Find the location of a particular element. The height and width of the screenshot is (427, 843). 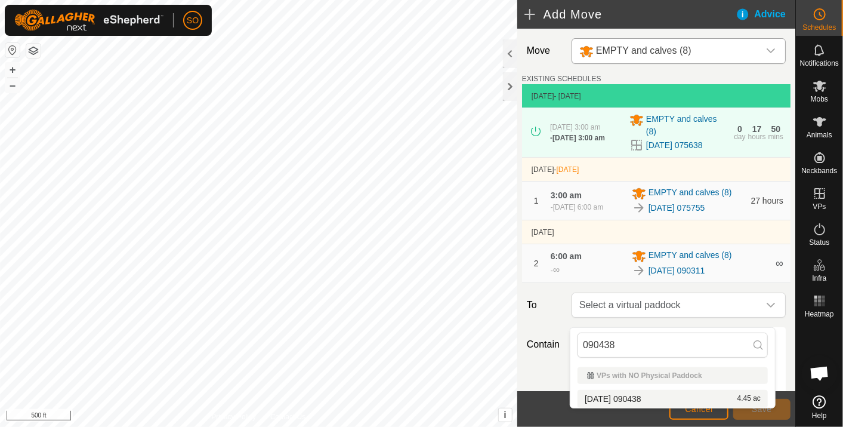

label: EXISTING SCHEDULES is located at coordinates (562, 79).